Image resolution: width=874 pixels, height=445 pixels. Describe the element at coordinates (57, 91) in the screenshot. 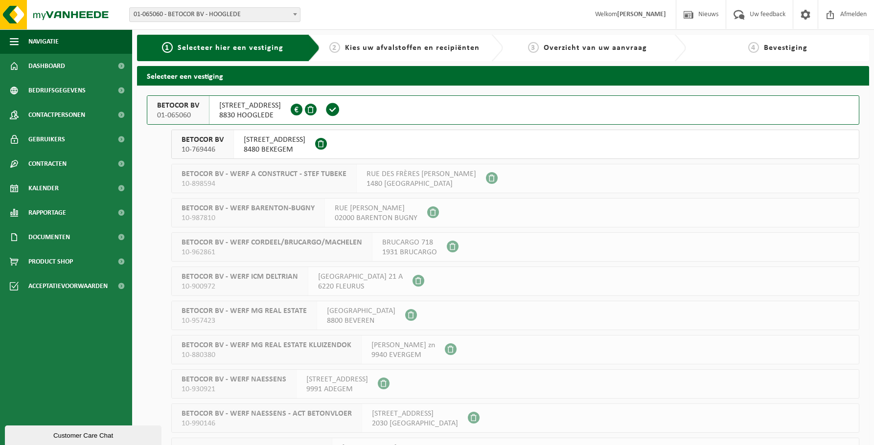

I see `span: Bedrijfsgegevens` at that location.